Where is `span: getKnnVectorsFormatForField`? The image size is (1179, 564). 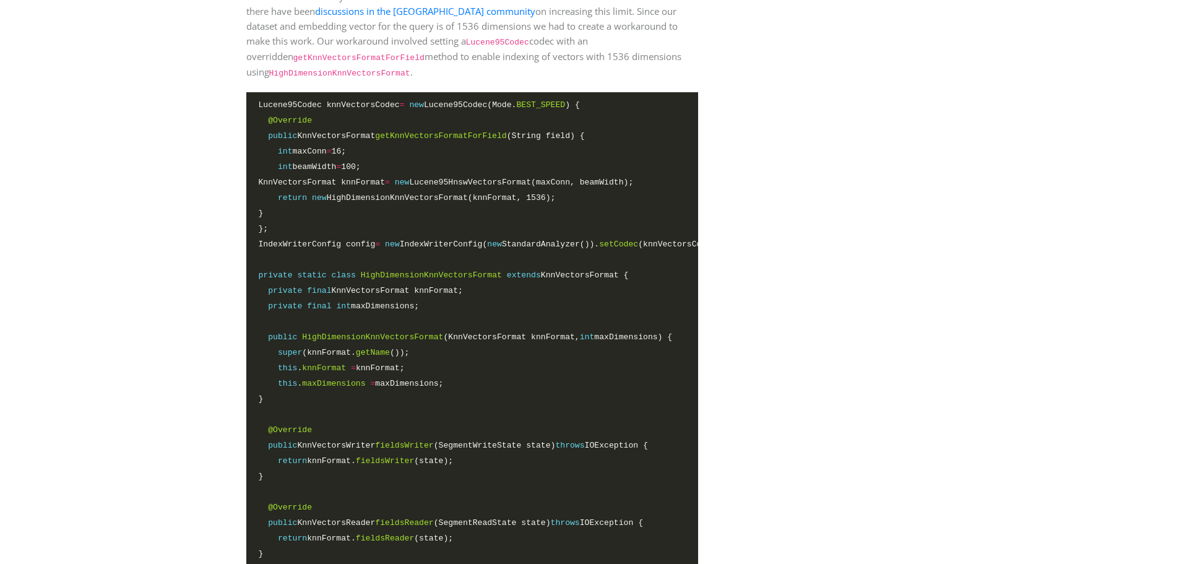
span: getKnnVectorsFormatForField is located at coordinates (441, 136).